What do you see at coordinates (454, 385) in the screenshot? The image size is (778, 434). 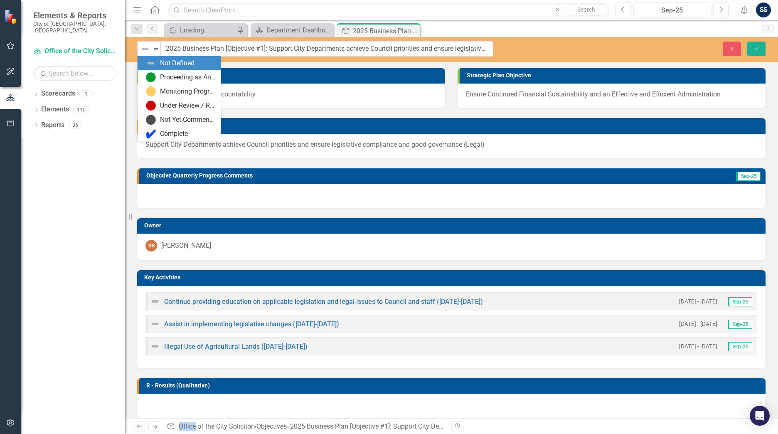 I see `h3: R - Results (Qualitative)` at bounding box center [454, 385].